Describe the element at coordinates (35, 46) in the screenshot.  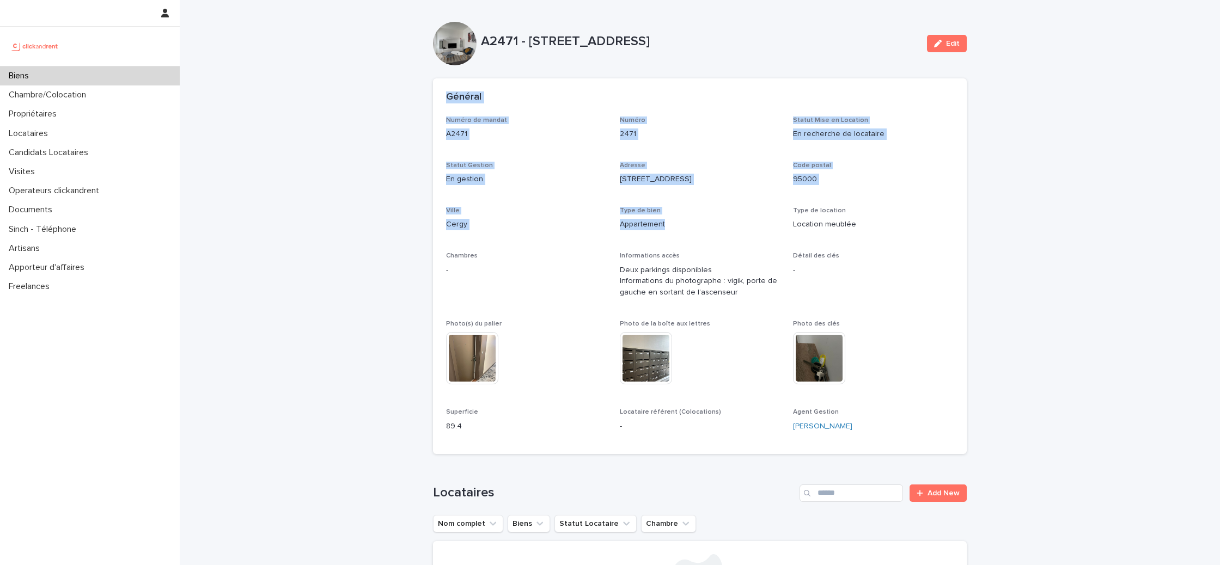
I see `img: UCB0brd3T0yccxBKYDjQ` at that location.